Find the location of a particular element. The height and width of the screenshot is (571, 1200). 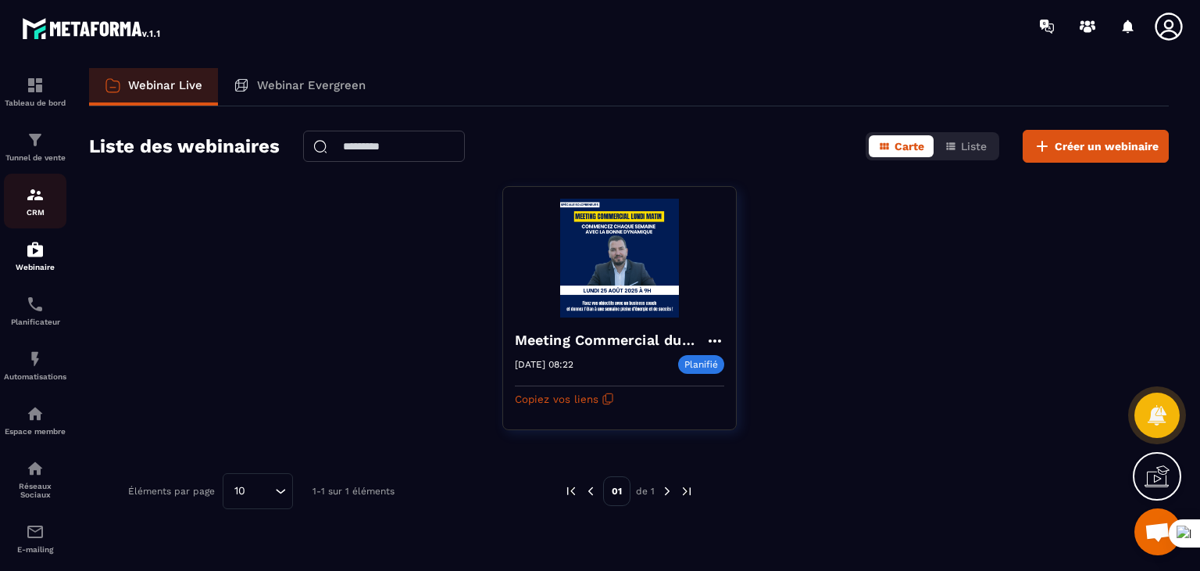

a: schedulerschedulerPlanificateur is located at coordinates (35, 310).